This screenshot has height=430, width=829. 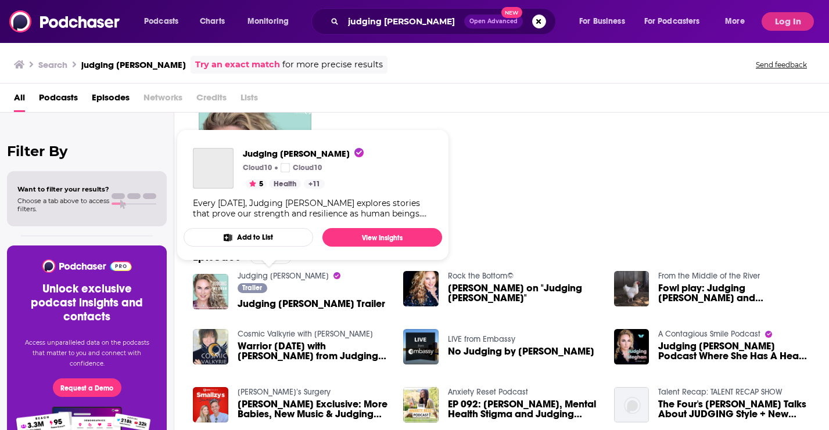 I want to click on h3: Unlock exclusive podcast insights and contacts, so click(x=87, y=303).